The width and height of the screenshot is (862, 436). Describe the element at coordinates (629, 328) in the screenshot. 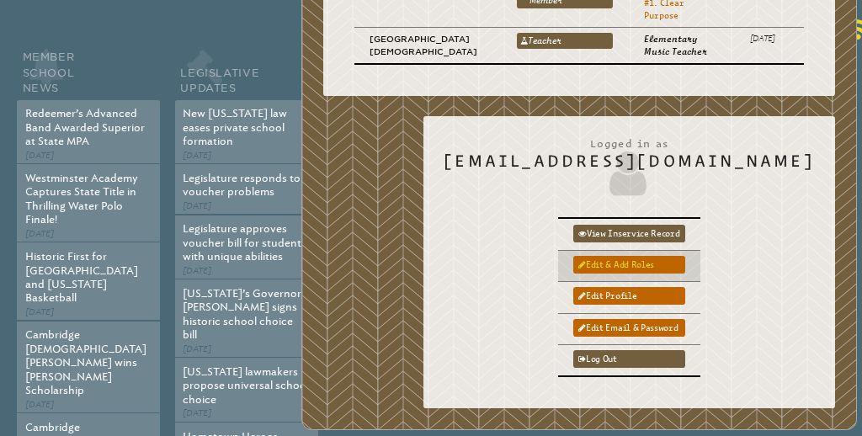

I see `a: Edit email & password` at that location.